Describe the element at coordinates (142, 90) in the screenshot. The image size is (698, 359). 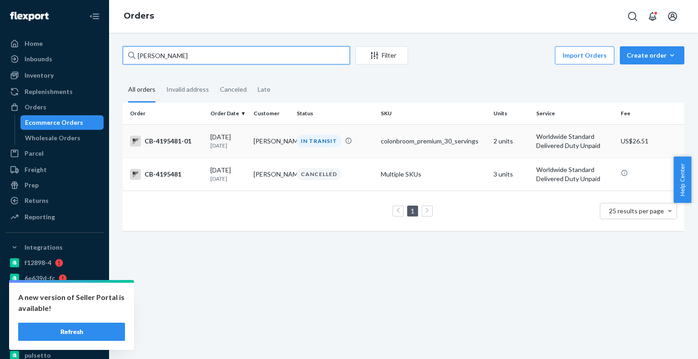
I see `div: All orders` at that location.